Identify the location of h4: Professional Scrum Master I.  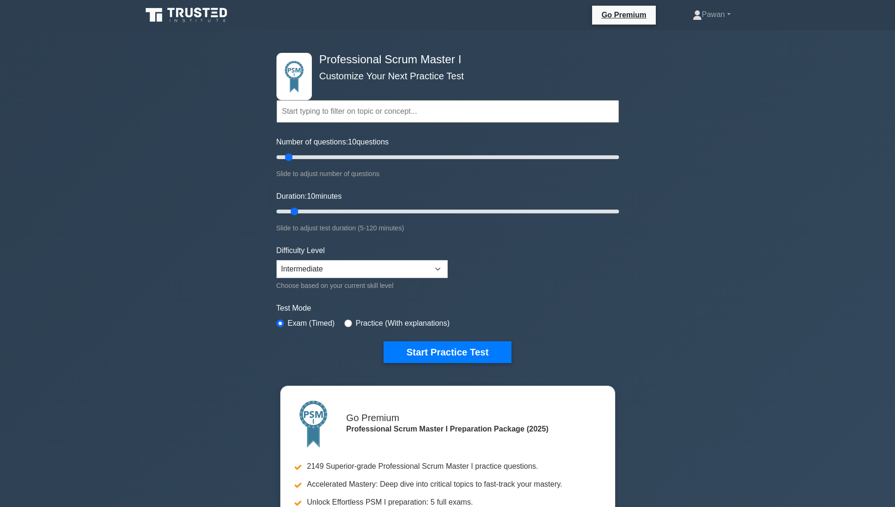
(444, 59).